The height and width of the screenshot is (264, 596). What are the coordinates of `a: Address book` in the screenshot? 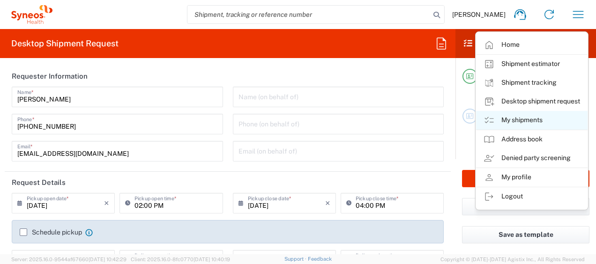 It's located at (532, 140).